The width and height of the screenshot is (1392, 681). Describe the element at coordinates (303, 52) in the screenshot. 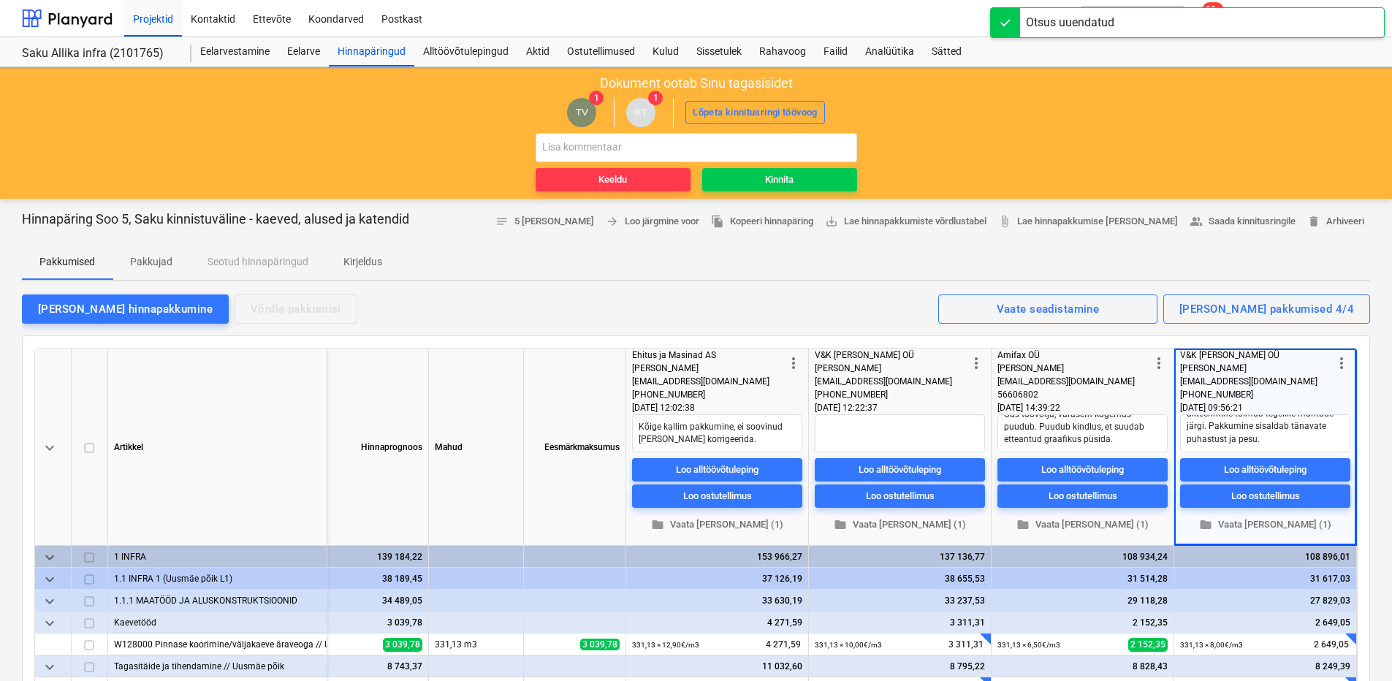

I see `a: Eelarve` at that location.